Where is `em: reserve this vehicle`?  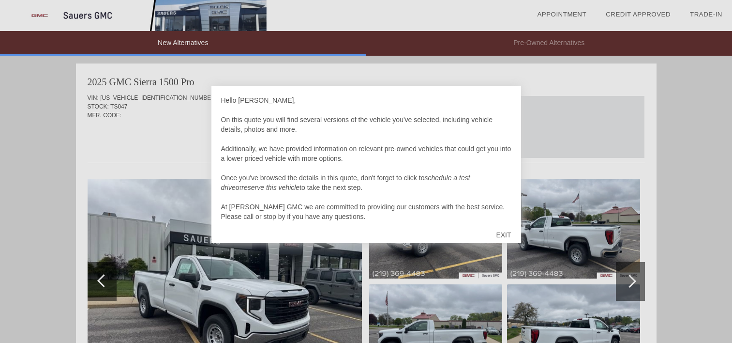
em: reserve this vehicle is located at coordinates (271, 187).